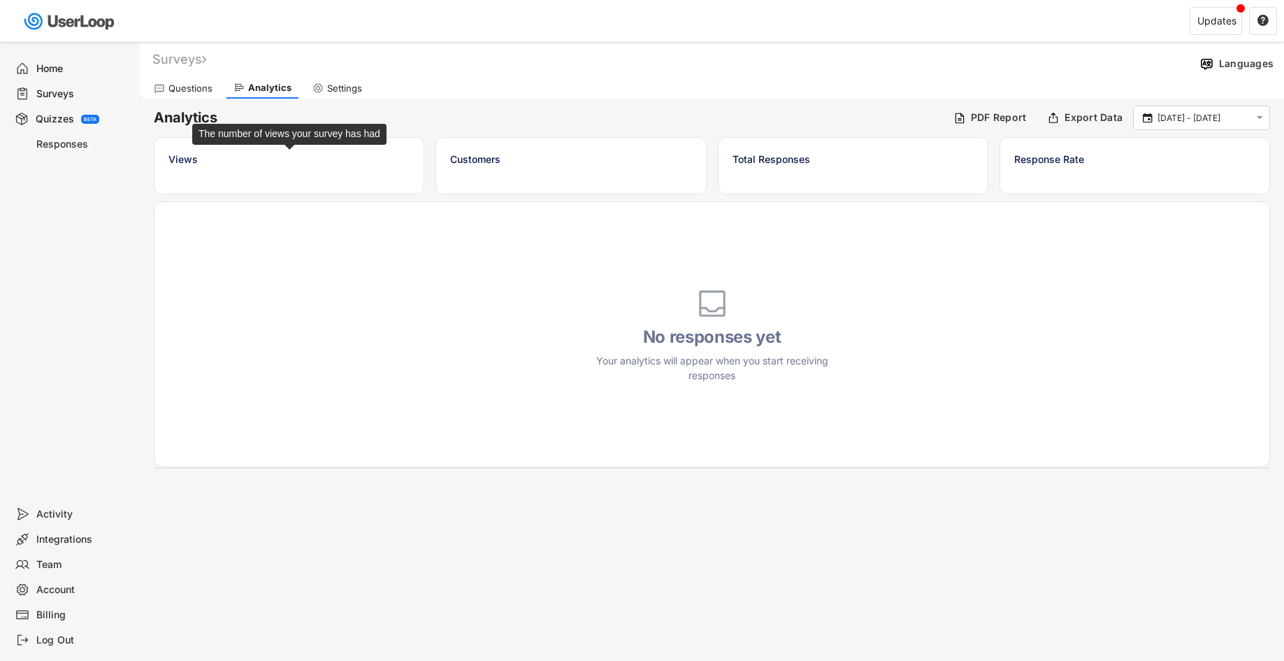 The height and width of the screenshot is (661, 1284). Describe the element at coordinates (83, 69) in the screenshot. I see `div: Home` at that location.